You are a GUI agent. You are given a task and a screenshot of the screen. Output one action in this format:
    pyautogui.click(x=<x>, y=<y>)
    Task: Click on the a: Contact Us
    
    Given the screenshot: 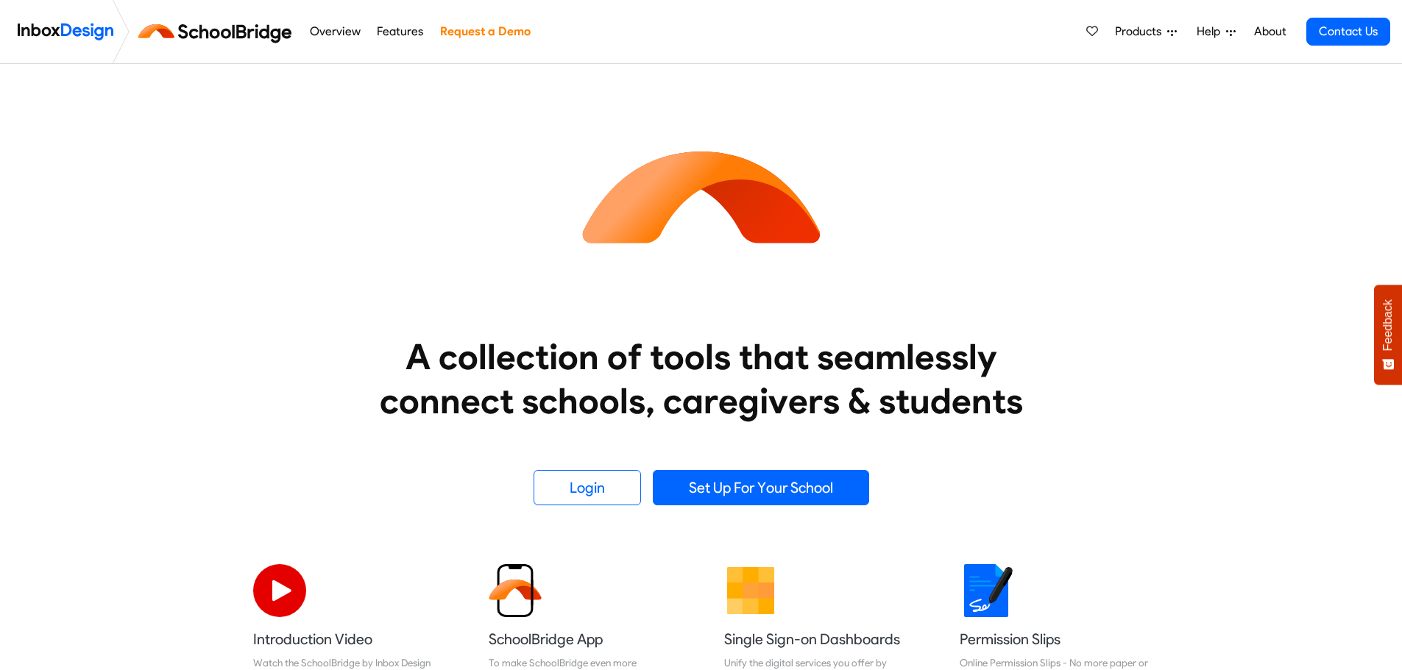 What is the action you would take?
    pyautogui.click(x=1348, y=32)
    